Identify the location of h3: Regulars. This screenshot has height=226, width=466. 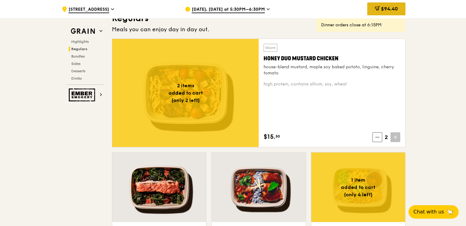
(259, 18).